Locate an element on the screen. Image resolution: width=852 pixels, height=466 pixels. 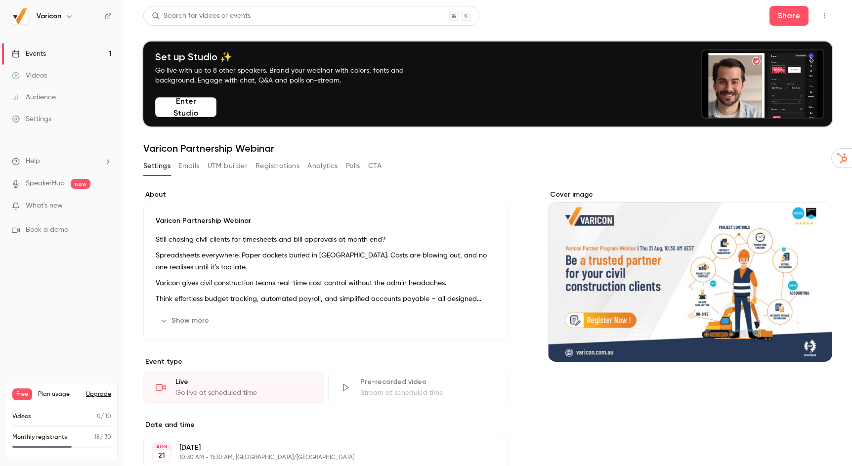
label: Cover image is located at coordinates (690, 195).